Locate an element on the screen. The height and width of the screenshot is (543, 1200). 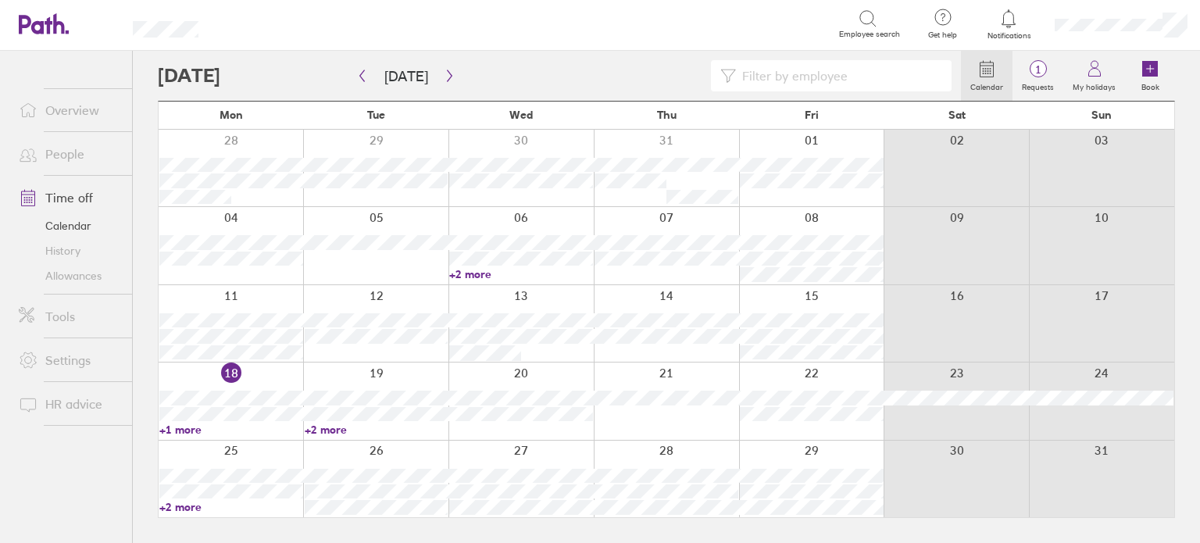
span: Get help is located at coordinates (943, 35).